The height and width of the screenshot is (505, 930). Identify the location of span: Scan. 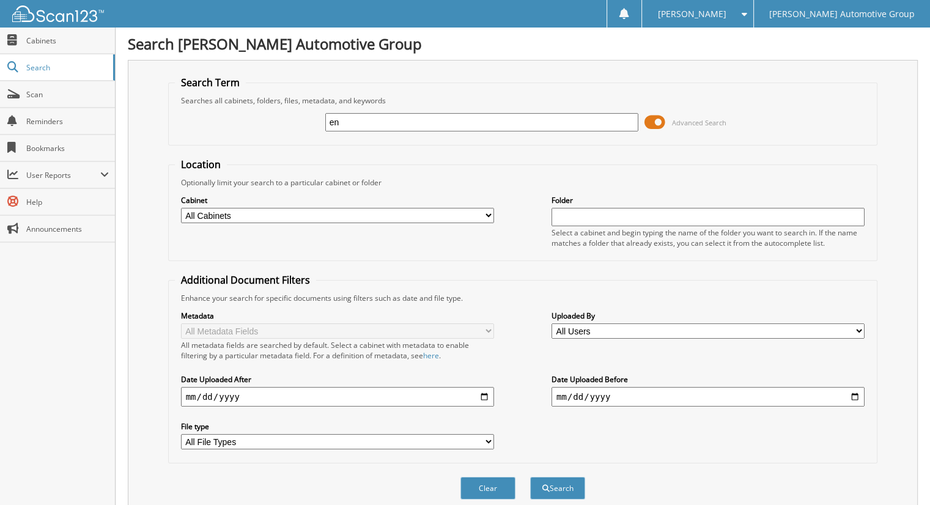
(67, 94).